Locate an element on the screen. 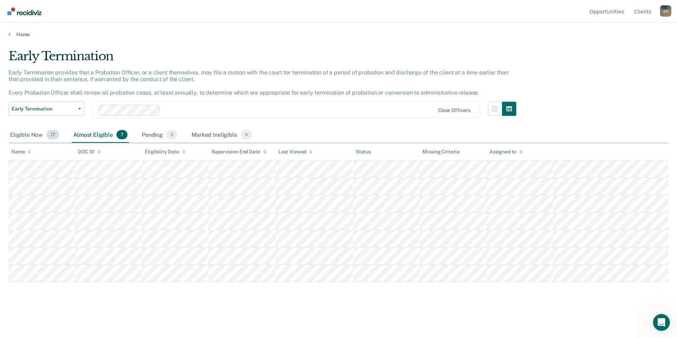  span: 0 is located at coordinates (172, 135).